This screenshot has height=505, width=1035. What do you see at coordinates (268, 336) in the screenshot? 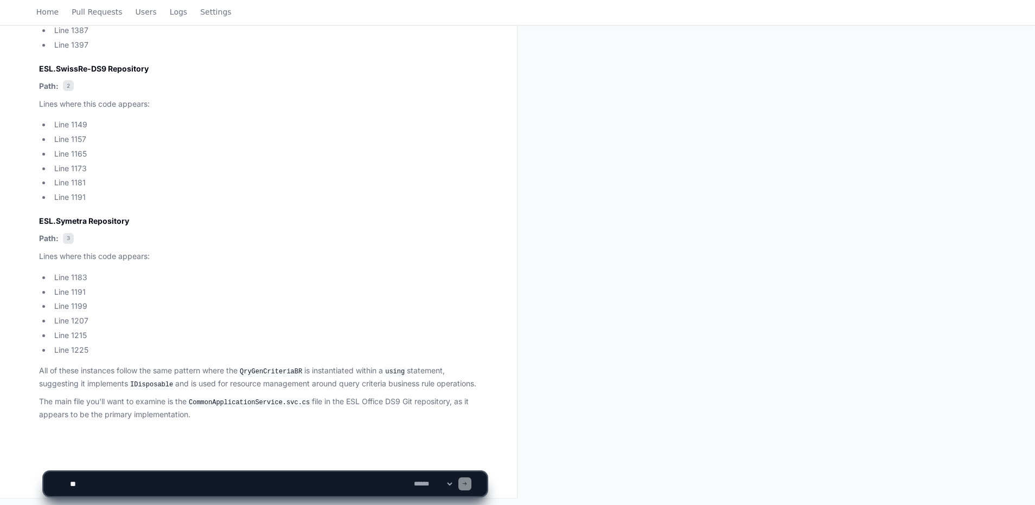
I see `li: Line 1215` at bounding box center [268, 336].